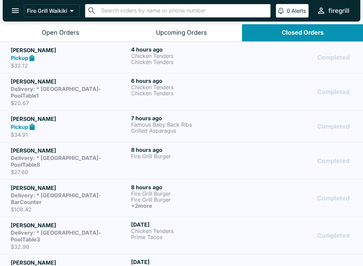 The image size is (363, 266). Describe the element at coordinates (190, 81) in the screenshot. I see `h6: 6 hours ago` at that location.